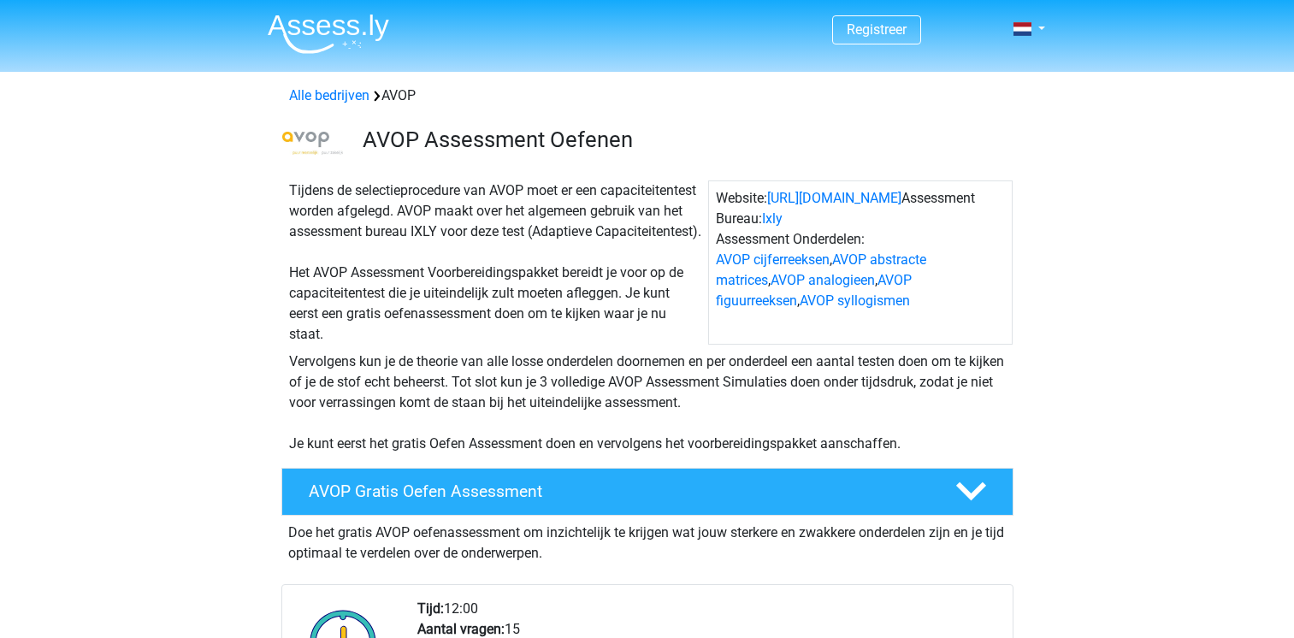 Image resolution: width=1294 pixels, height=638 pixels. I want to click on a: Registreer, so click(877, 29).